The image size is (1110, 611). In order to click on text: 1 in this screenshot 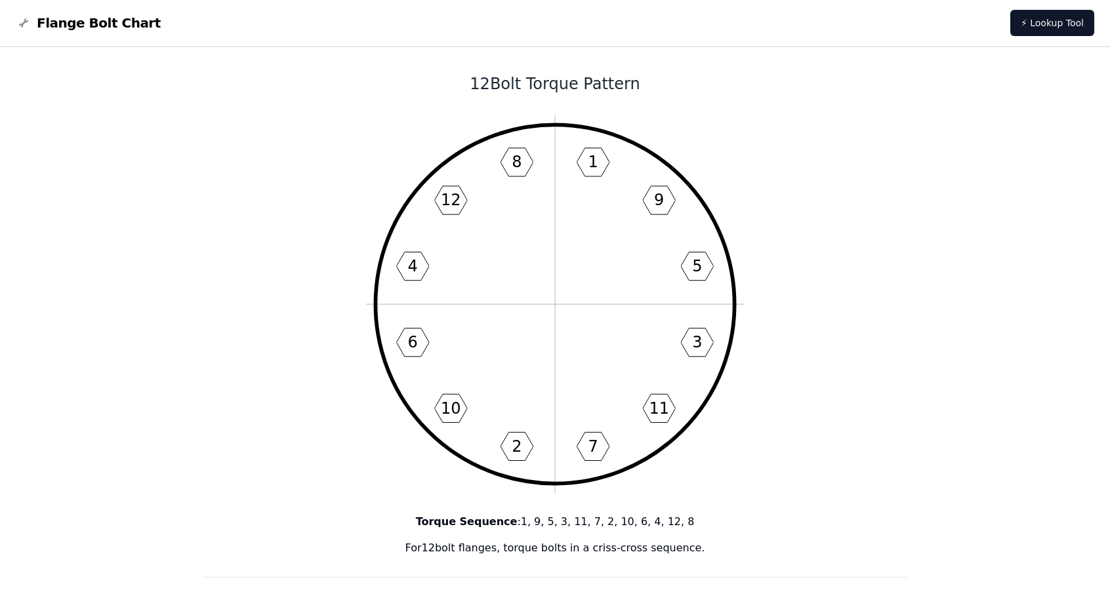, I will do `click(592, 162)`.